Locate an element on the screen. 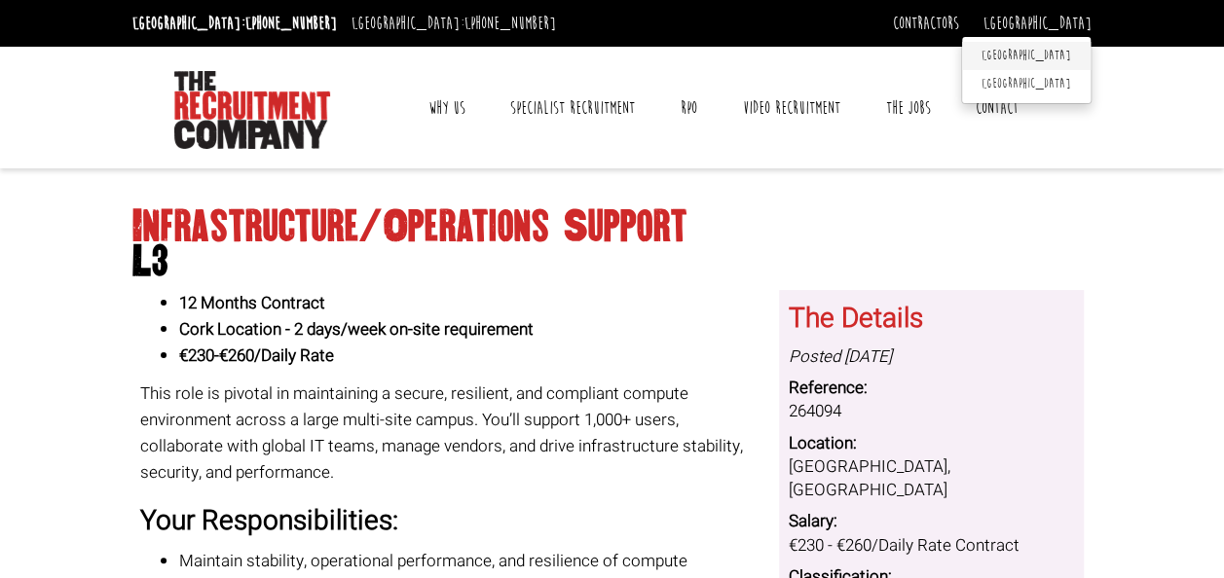 This screenshot has width=1224, height=578. p: This role is pivotal in maintaining a secure, resilient, and compliant compute environment across... is located at coordinates (453, 433).